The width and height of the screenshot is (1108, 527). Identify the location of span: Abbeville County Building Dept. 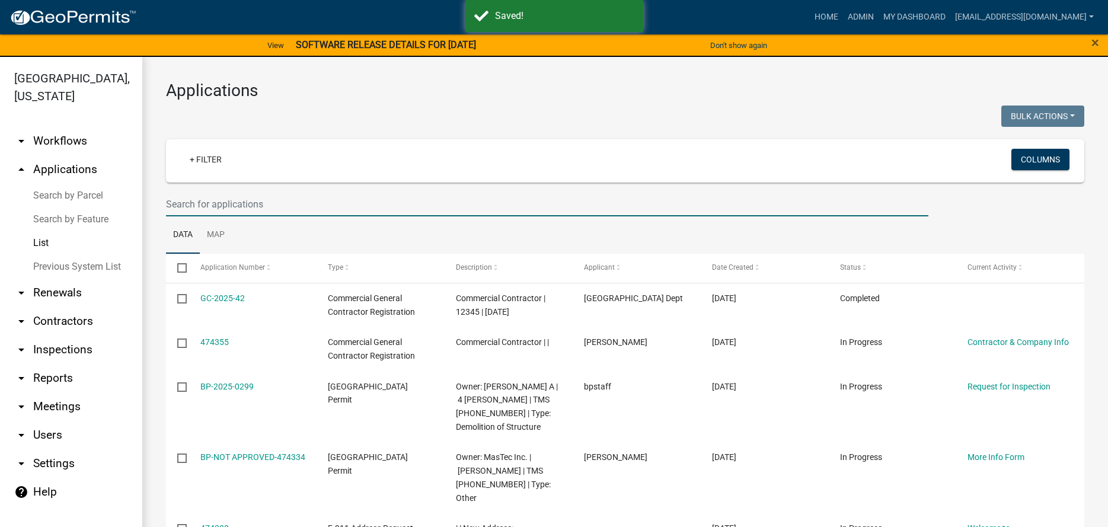
(633, 298).